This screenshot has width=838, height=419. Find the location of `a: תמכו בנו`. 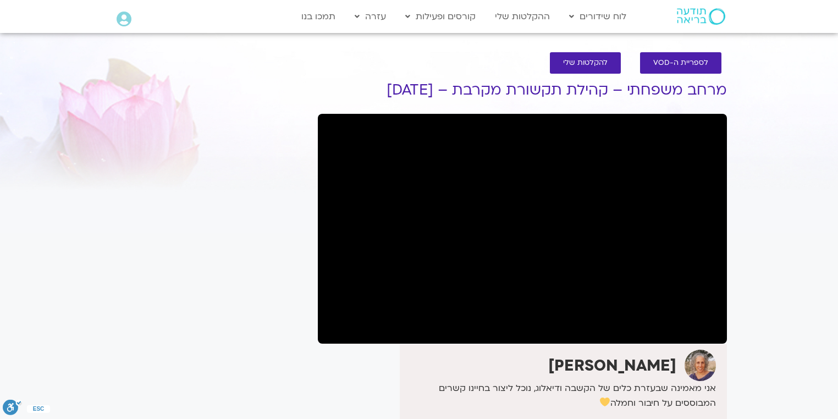

a: תמכו בנו is located at coordinates (318, 16).